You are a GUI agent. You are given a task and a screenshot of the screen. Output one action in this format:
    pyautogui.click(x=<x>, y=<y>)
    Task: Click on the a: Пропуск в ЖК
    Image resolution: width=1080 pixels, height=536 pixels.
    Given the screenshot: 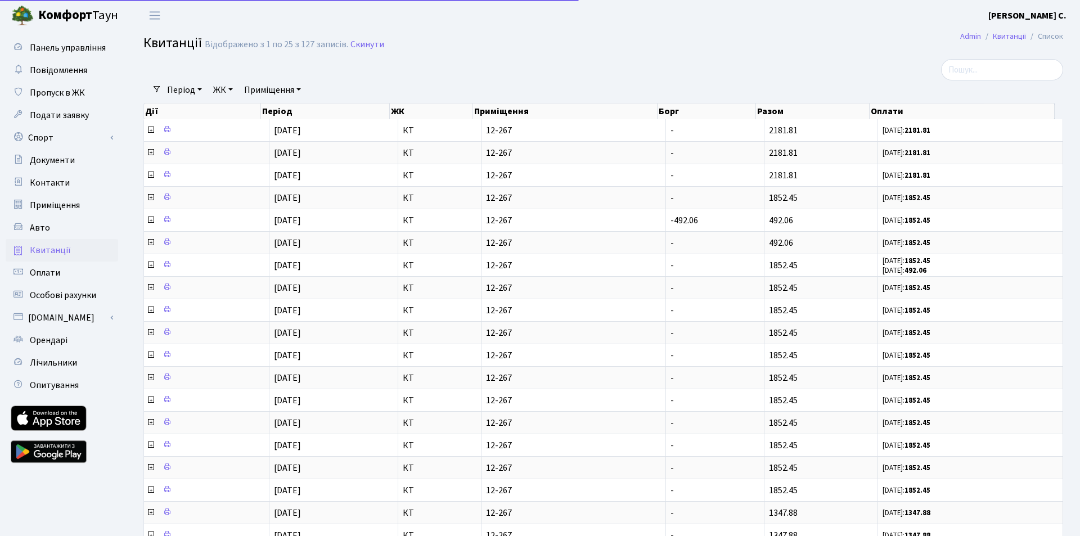 What is the action you would take?
    pyautogui.click(x=62, y=93)
    